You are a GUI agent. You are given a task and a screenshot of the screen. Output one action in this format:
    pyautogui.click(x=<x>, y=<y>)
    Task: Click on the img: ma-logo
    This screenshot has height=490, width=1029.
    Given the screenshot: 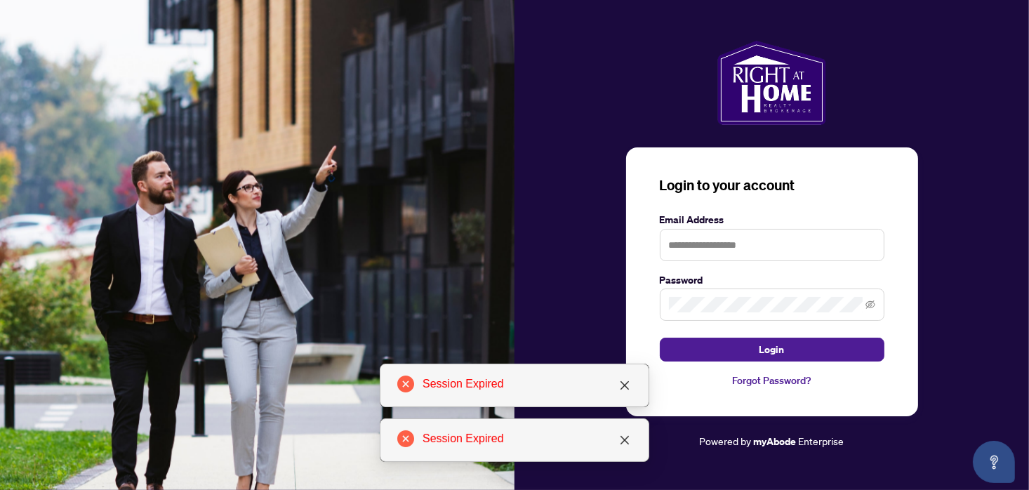 What is the action you would take?
    pyautogui.click(x=771, y=83)
    